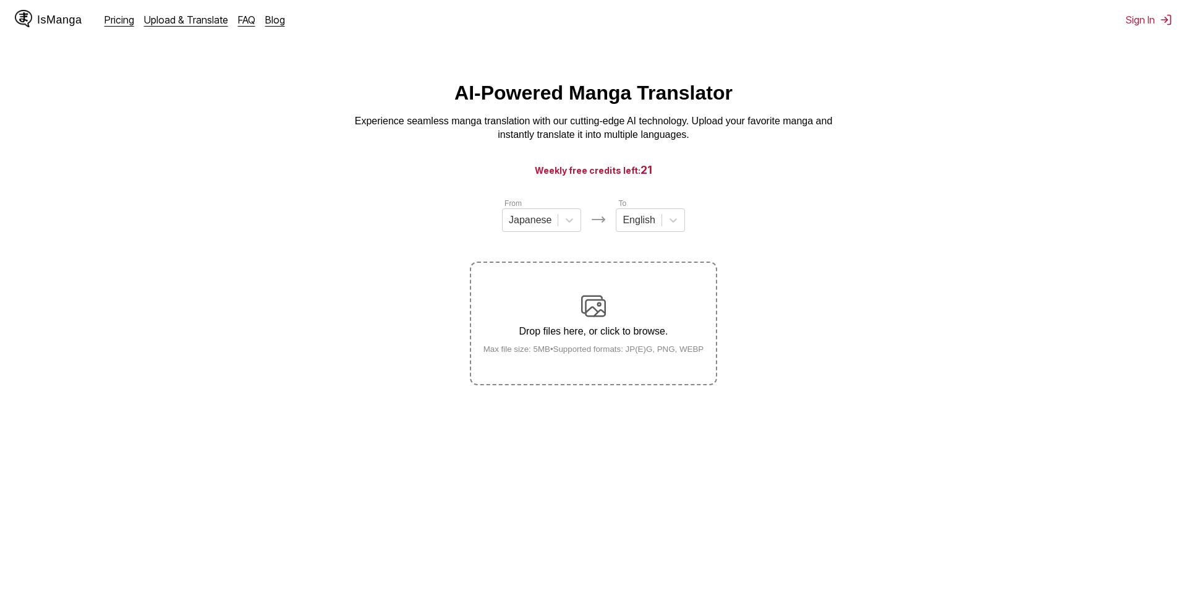  I want to click on a: IsManga LogoIsManga, so click(56, 20).